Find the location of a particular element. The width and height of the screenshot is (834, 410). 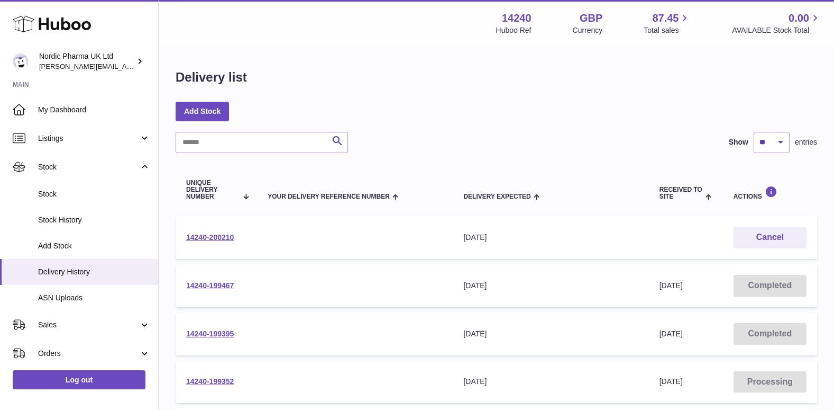

span: My Dashboard is located at coordinates (94, 110).